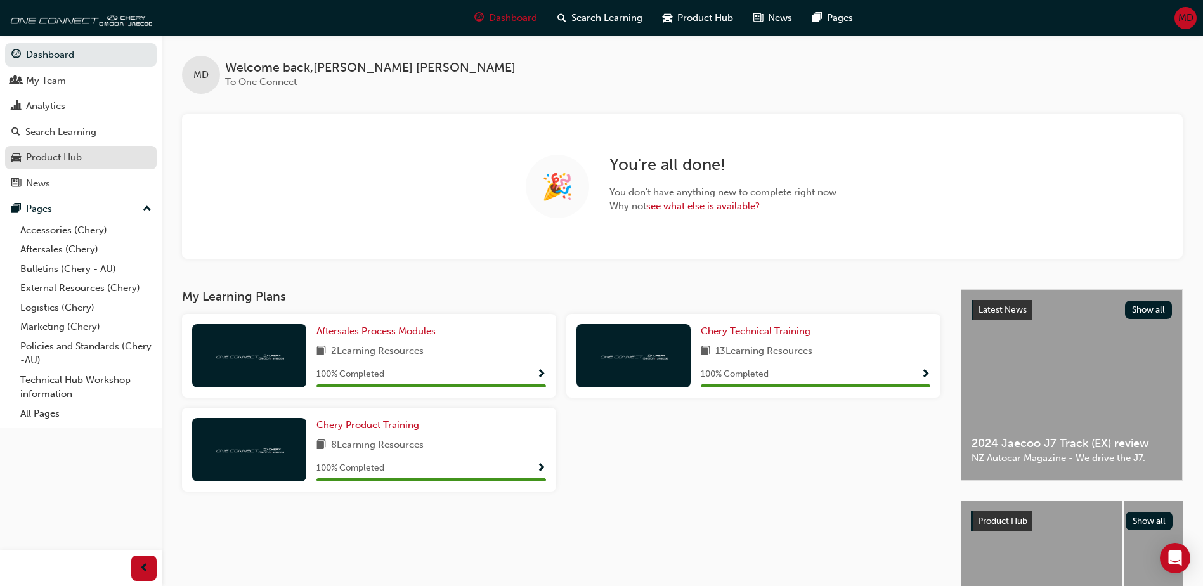 This screenshot has width=1203, height=586. Describe the element at coordinates (86, 413) in the screenshot. I see `a: All Pages` at that location.